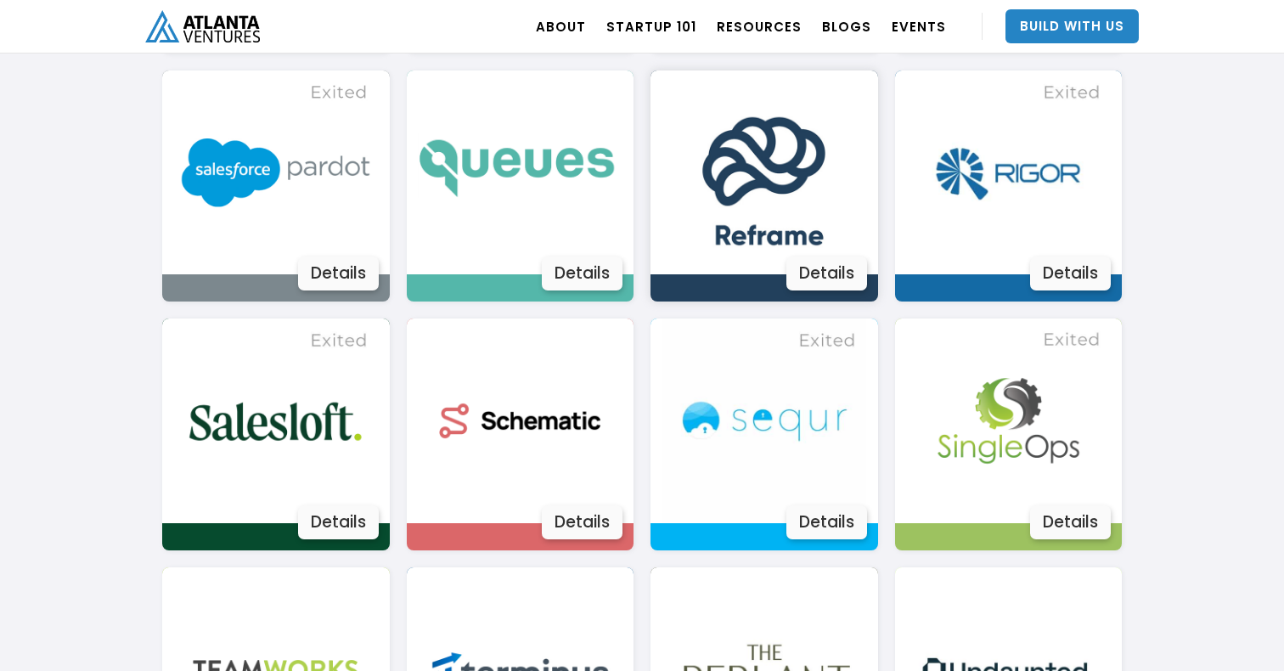 The height and width of the screenshot is (671, 1284). I want to click on a: RESOURCES, so click(759, 26).